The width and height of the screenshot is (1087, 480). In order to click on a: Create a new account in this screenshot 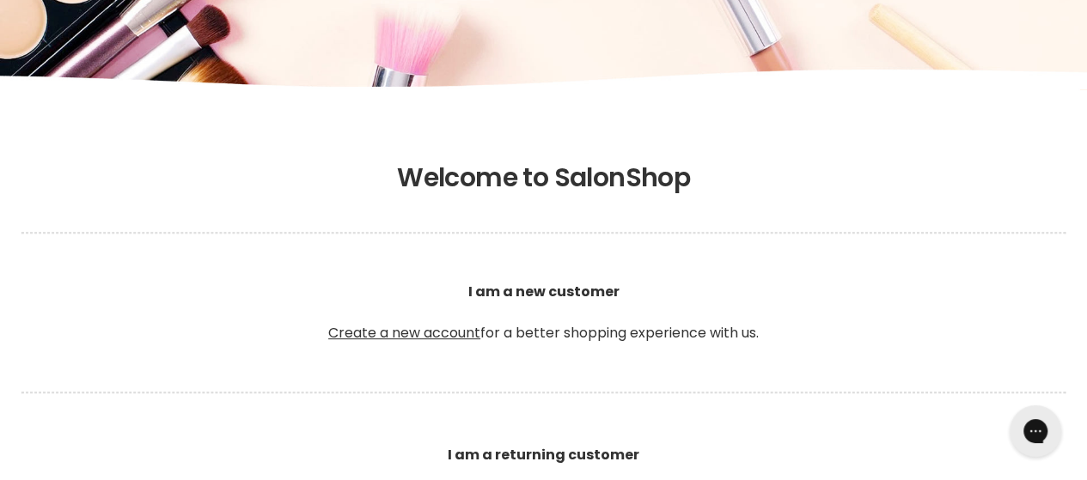, I will do `click(404, 333)`.